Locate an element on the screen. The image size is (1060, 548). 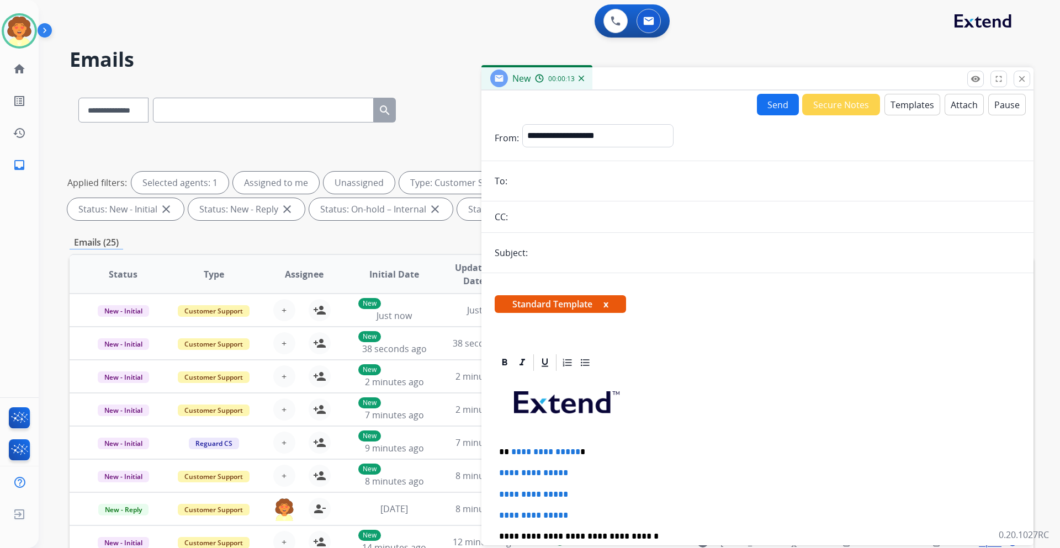
img: avatar is located at coordinates (19, 31).